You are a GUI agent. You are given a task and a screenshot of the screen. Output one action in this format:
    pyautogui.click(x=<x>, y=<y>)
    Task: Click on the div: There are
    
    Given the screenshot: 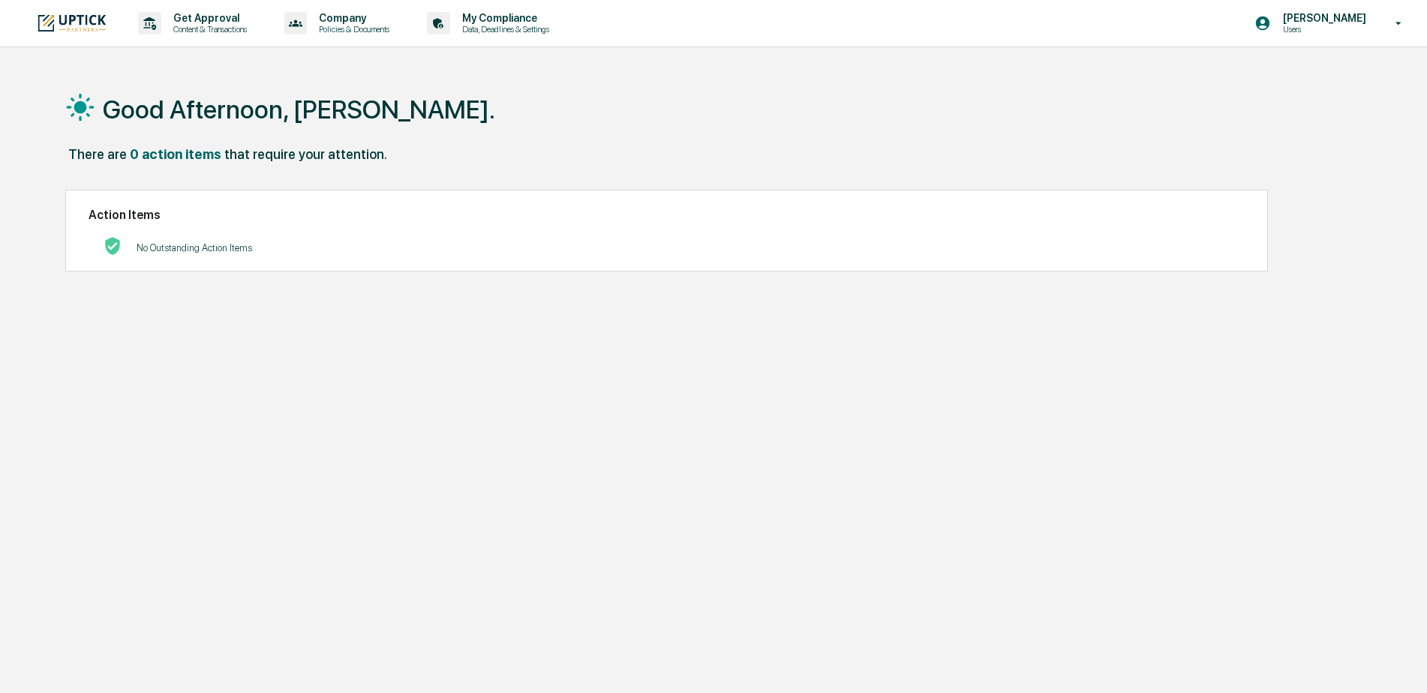 What is the action you would take?
    pyautogui.click(x=98, y=154)
    